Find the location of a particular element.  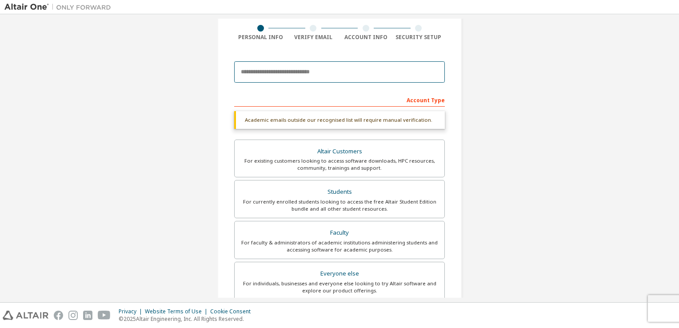

div: Security Setup is located at coordinates (418, 37).